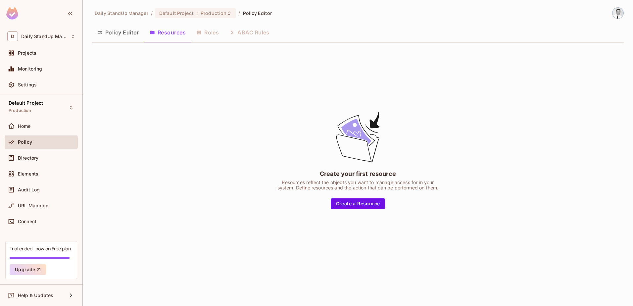 This screenshot has height=306, width=633. Describe the element at coordinates (118, 32) in the screenshot. I see `button: Policy Editor` at that location.